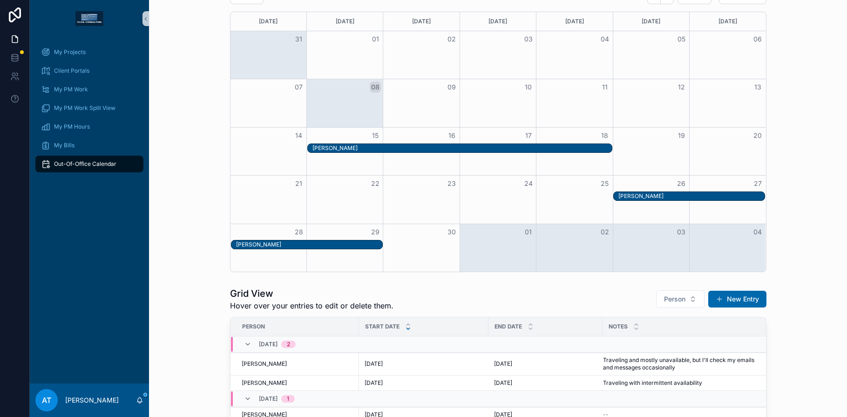  Describe the element at coordinates (605, 87) in the screenshot. I see `button: 11` at that location.